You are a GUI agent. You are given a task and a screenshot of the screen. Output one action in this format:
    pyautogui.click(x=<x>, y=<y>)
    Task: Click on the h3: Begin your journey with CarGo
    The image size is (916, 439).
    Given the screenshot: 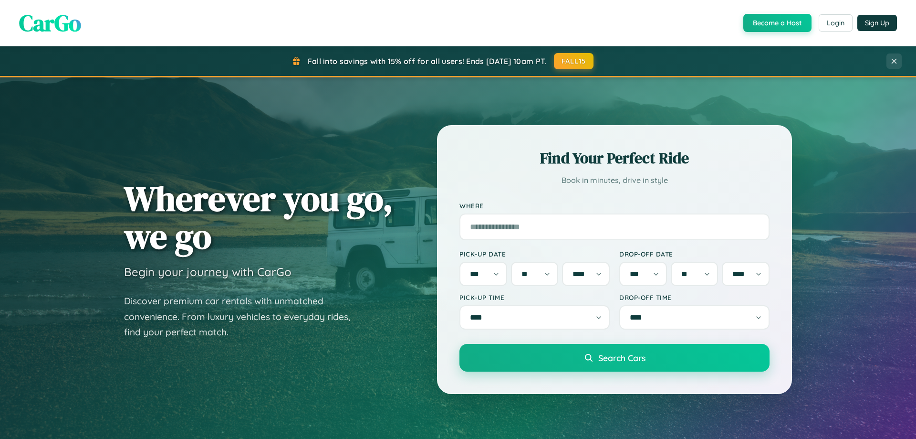 What is the action you would take?
    pyautogui.click(x=208, y=272)
    